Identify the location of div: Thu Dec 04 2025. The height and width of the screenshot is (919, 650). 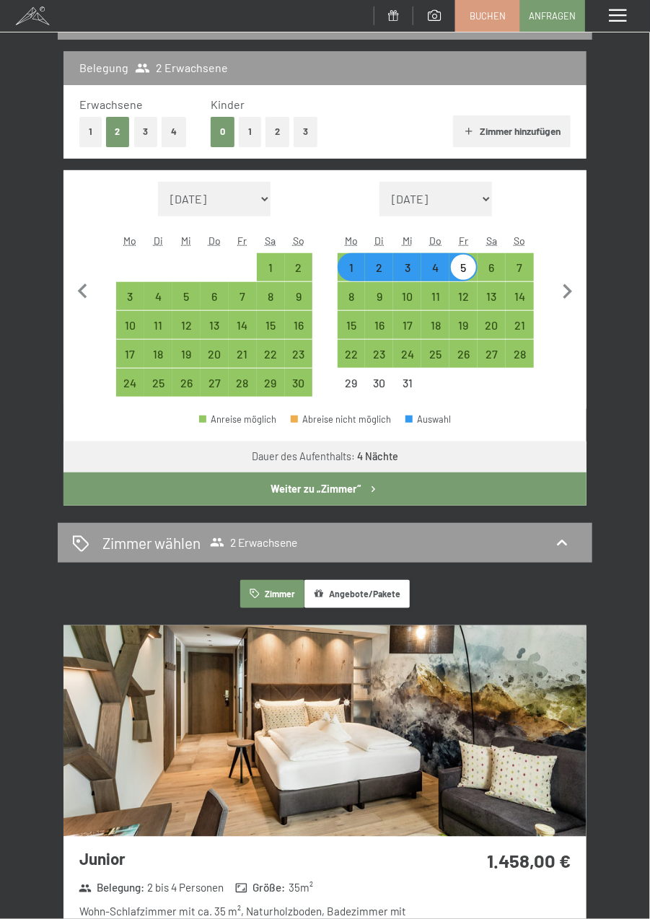
(435, 267).